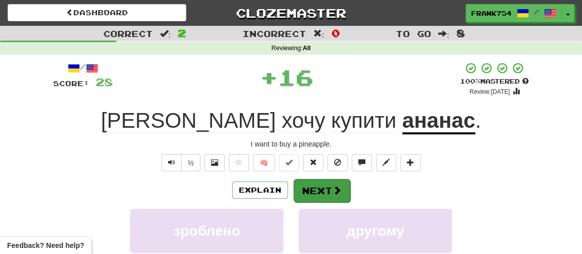 This screenshot has width=582, height=254. Describe the element at coordinates (322, 190) in the screenshot. I see `button: Next` at that location.